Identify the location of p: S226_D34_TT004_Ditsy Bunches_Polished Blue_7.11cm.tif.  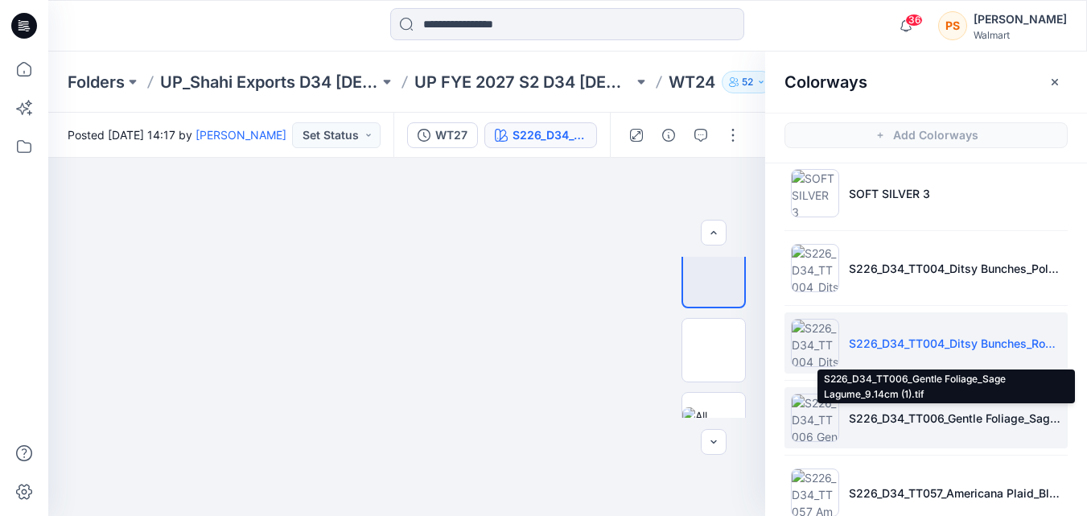
(955, 268).